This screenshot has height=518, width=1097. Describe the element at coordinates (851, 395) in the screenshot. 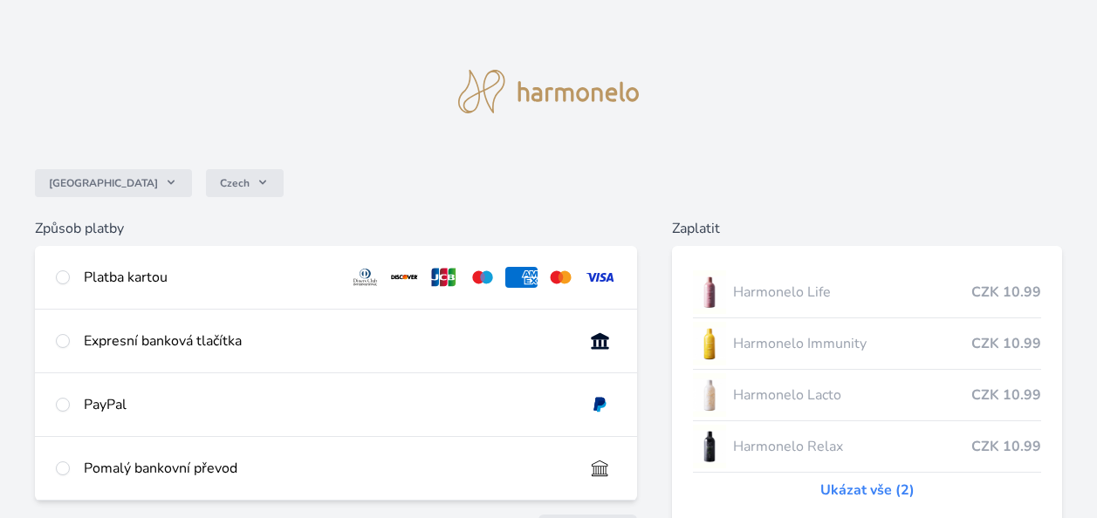

I see `span: Harmonelo Lacto` at that location.